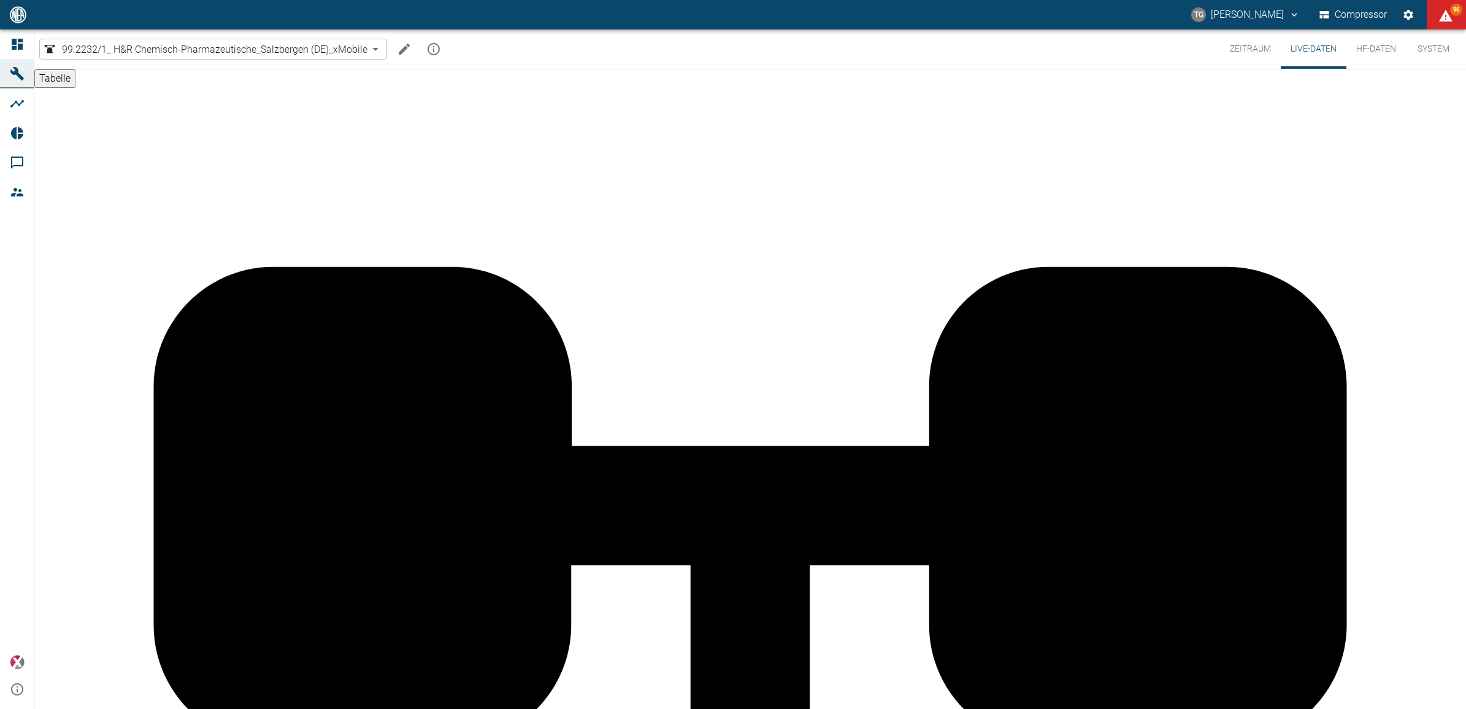  Describe the element at coordinates (434, 49) in the screenshot. I see `button: mission info` at that location.